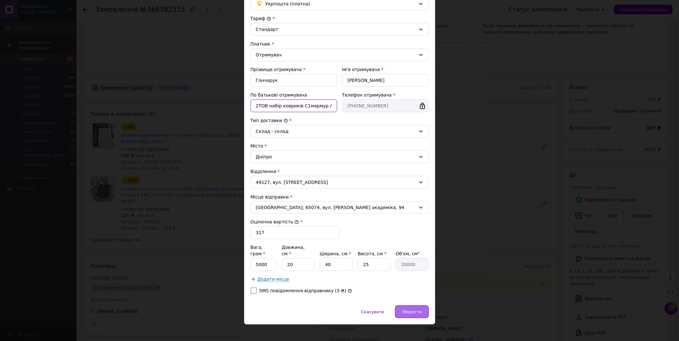 This screenshot has height=341, width=679. What do you see at coordinates (336, 131) in the screenshot?
I see `div: Склад - склад` at bounding box center [336, 131].